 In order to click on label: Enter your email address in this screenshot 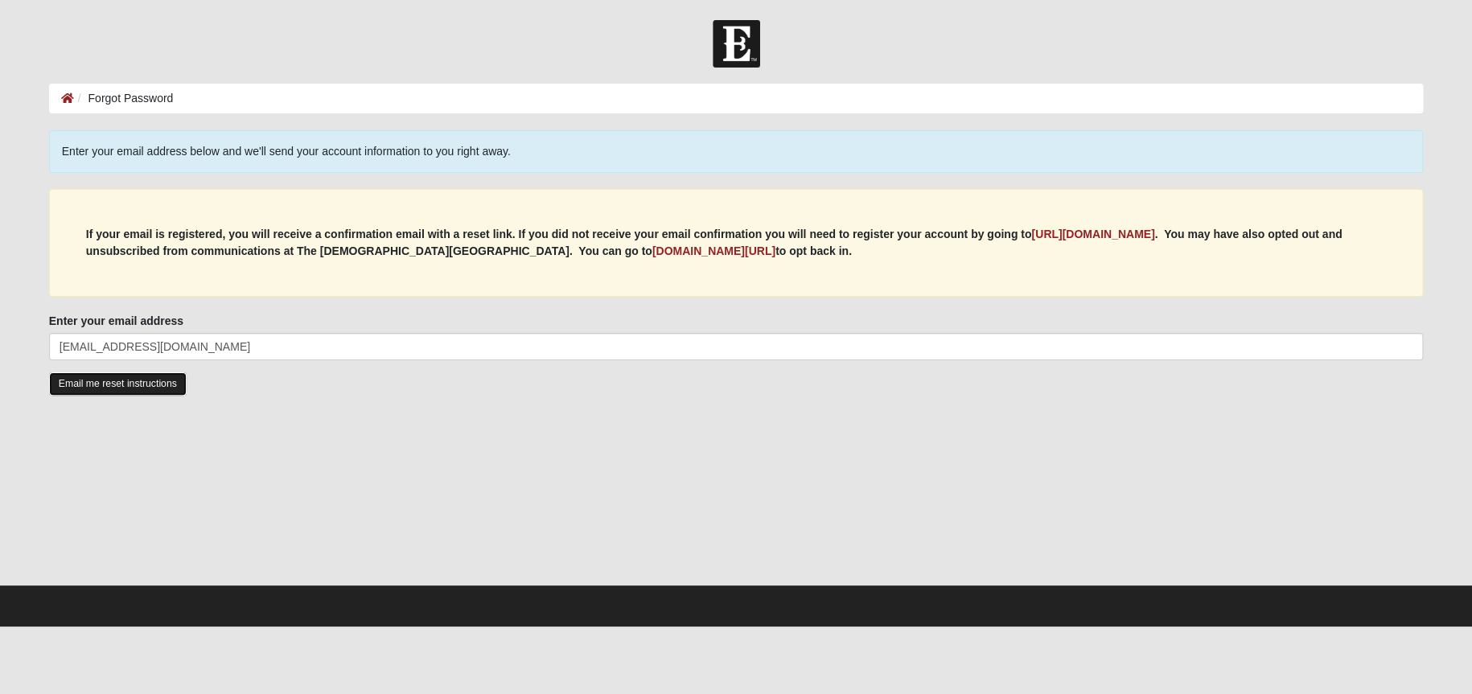, I will do `click(116, 321)`.